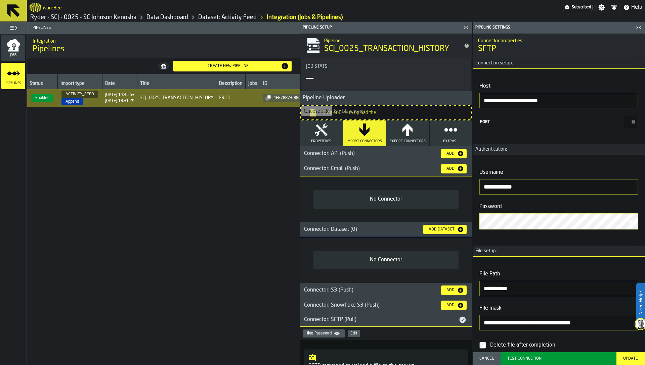  I want to click on span: Enabled, so click(42, 98).